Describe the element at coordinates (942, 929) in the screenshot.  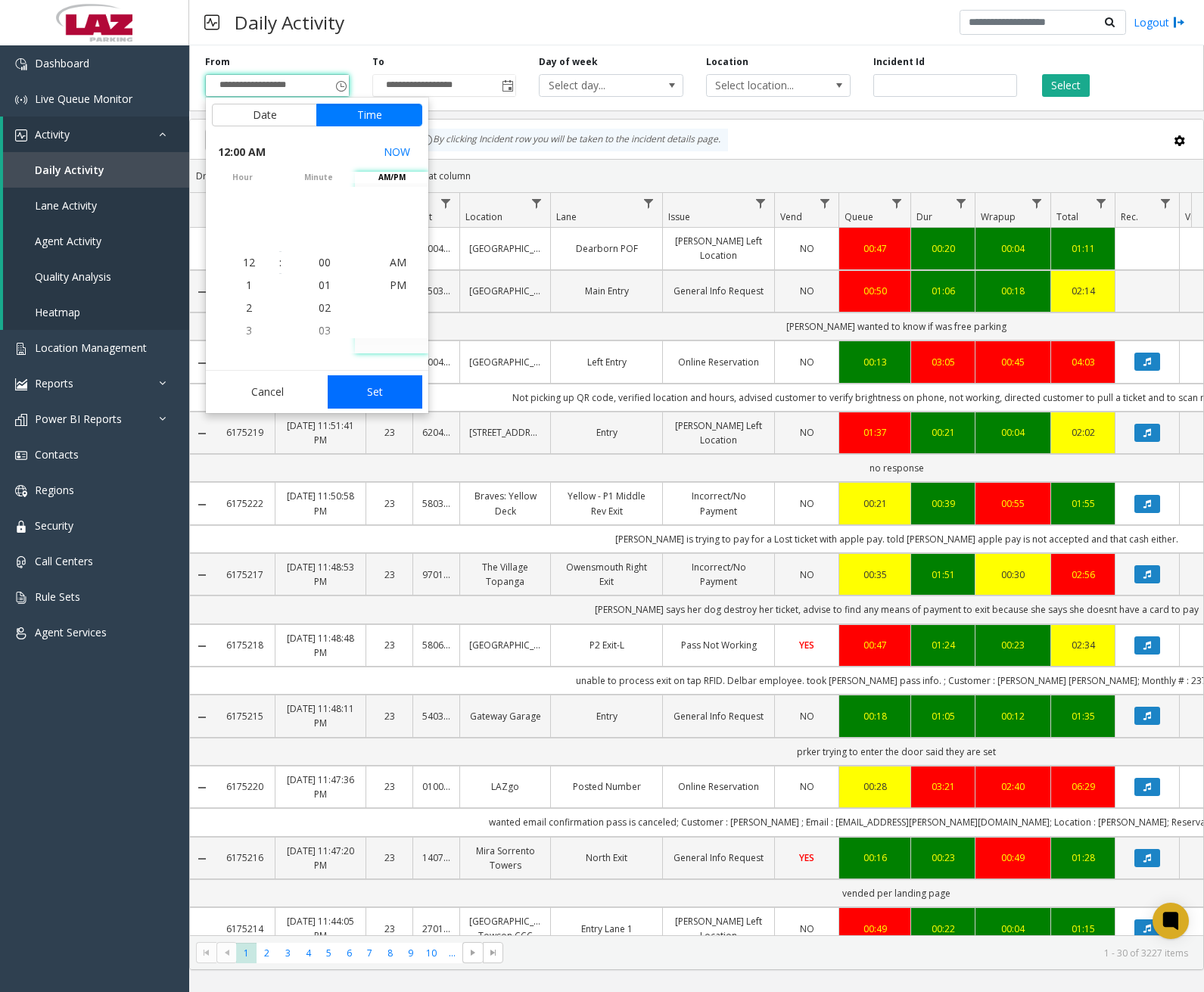
I see `a: 00:22` at that location.